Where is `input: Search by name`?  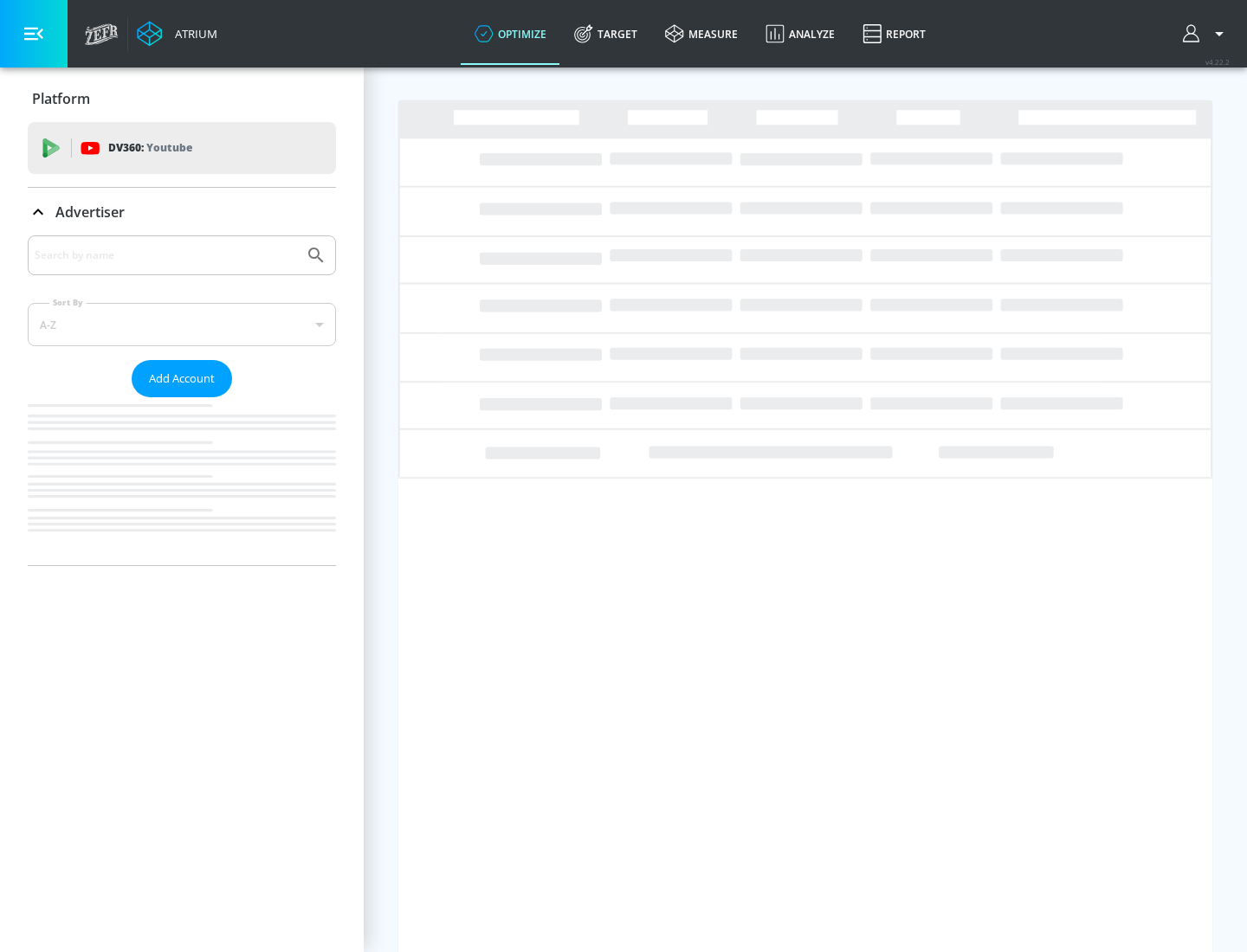 input: Search by name is located at coordinates (166, 256).